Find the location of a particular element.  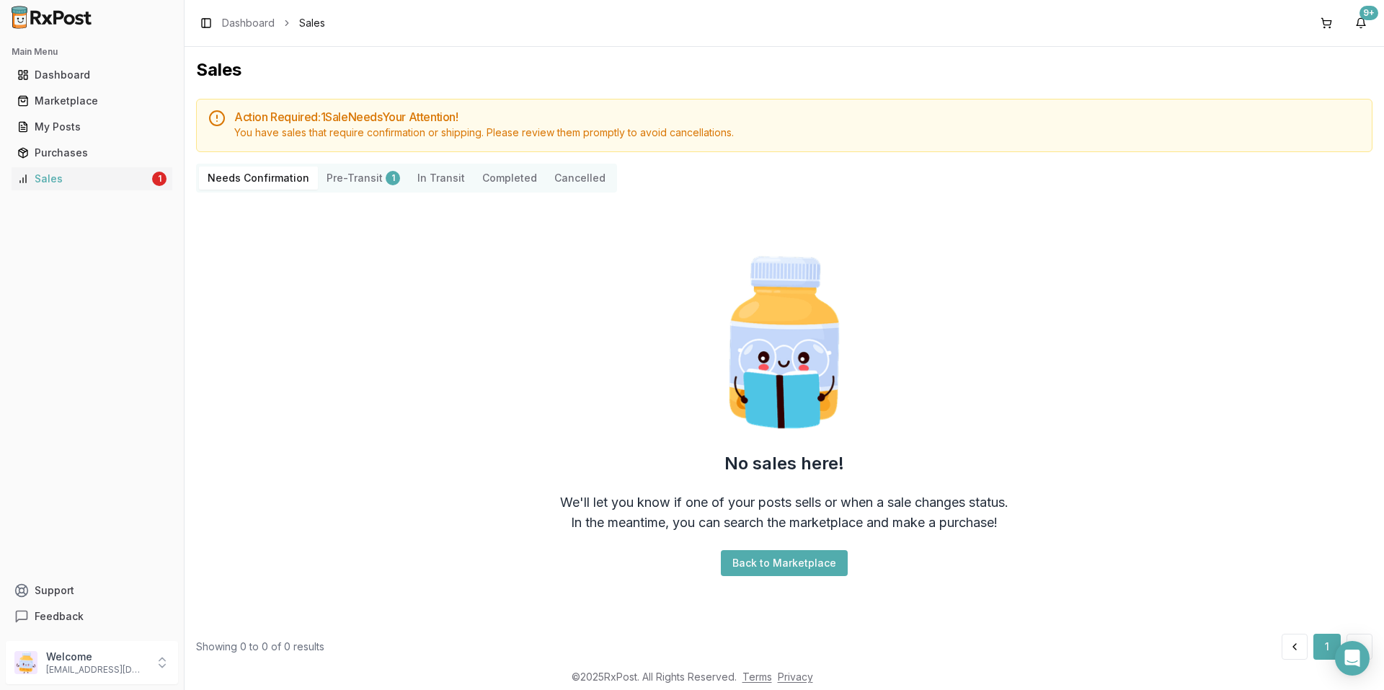

button: Completed is located at coordinates (510, 178).